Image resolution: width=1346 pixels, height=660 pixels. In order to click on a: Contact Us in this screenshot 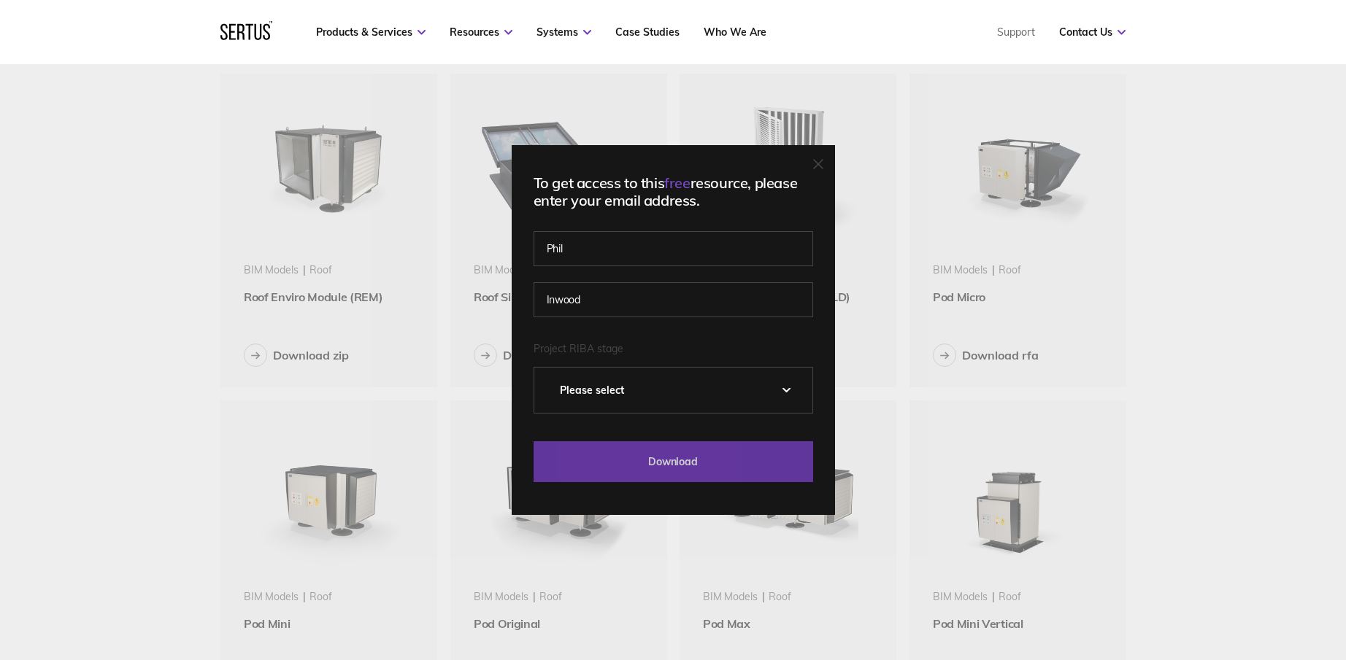, I will do `click(1092, 32)`.